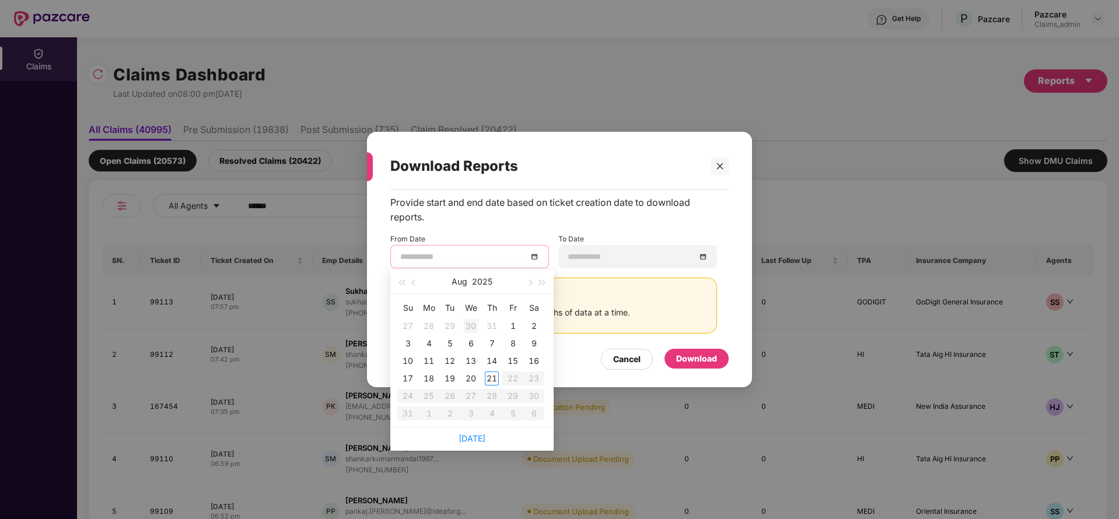 The image size is (1119, 519). What do you see at coordinates (450, 361) in the screenshot?
I see `div: 12` at bounding box center [450, 361].